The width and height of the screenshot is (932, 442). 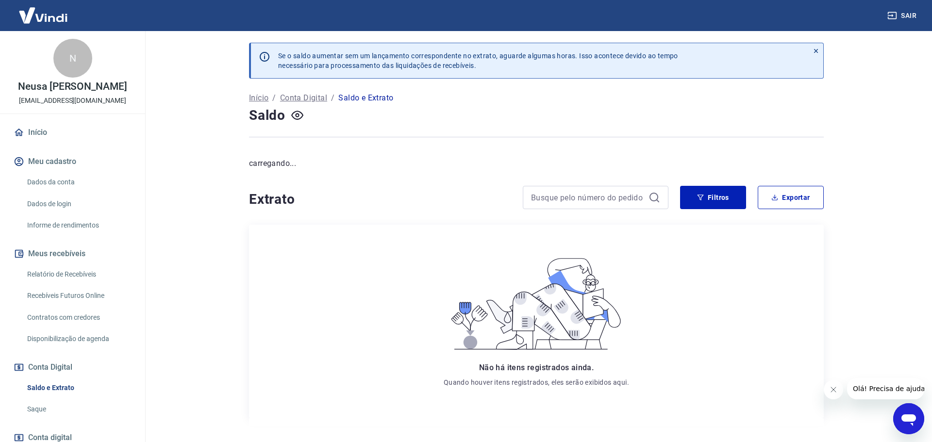 What do you see at coordinates (72, 367) in the screenshot?
I see `button: Conta Digital` at bounding box center [72, 367].